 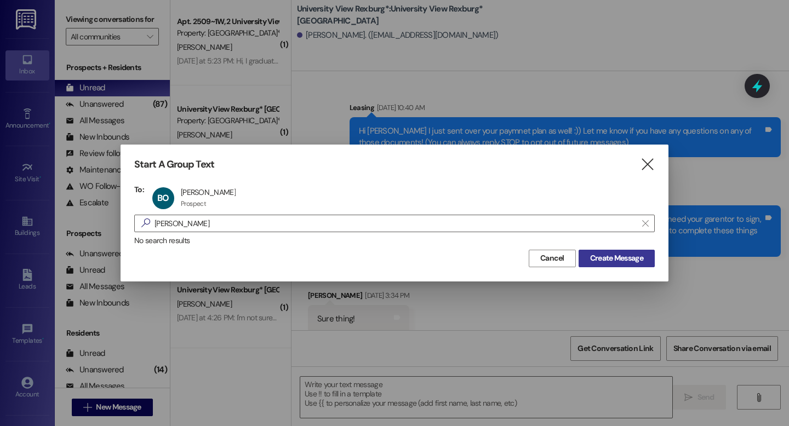 What do you see at coordinates (163, 198) in the screenshot?
I see `span: BO` at bounding box center [163, 198].